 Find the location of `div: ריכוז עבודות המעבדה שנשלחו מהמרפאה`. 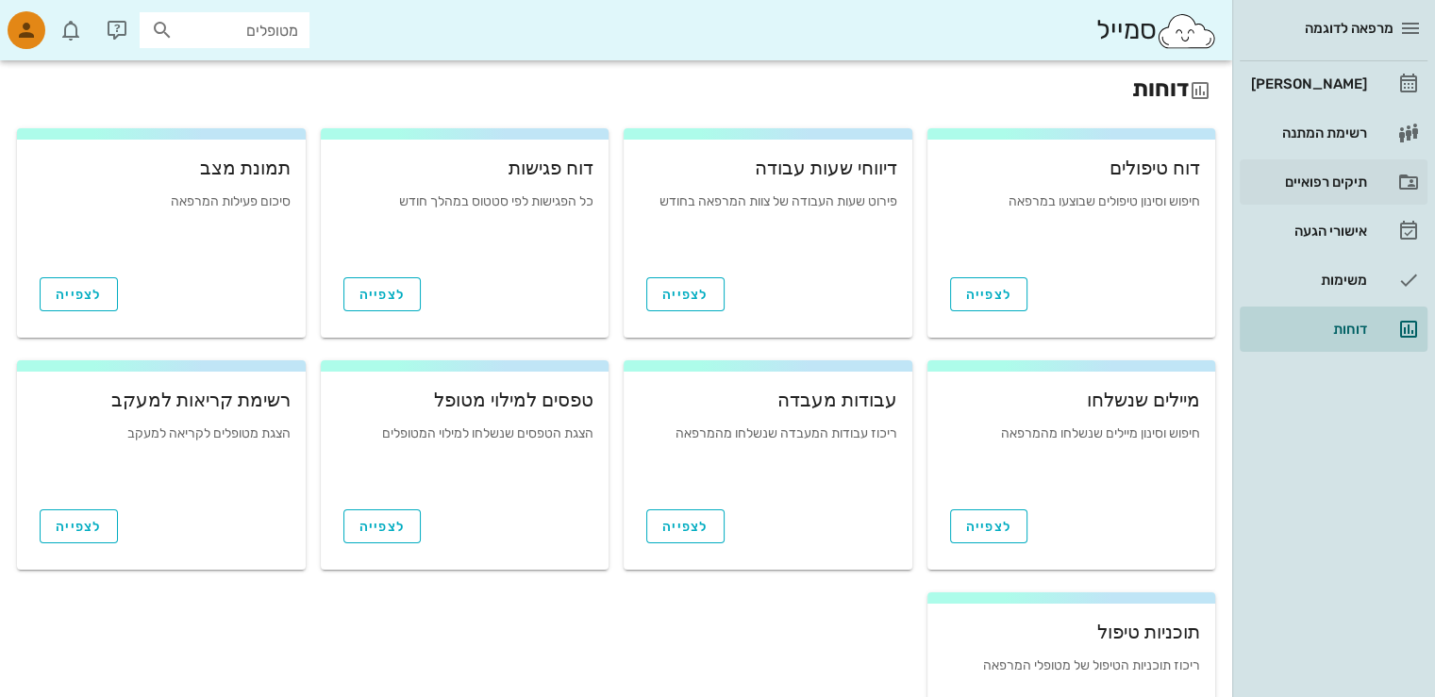

div: ריכוז עבודות המעבדה שנשלחו מהמרפאה is located at coordinates (768, 455).